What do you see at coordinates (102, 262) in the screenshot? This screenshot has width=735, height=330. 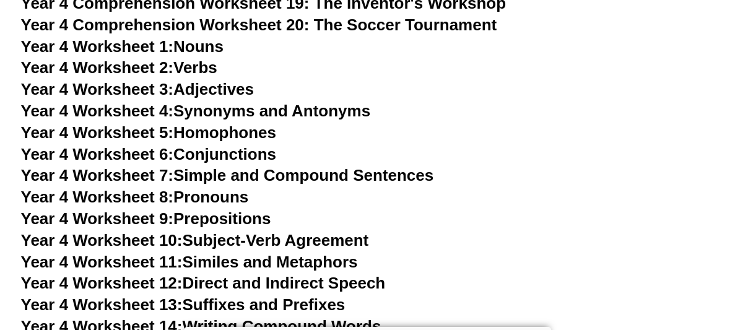 I see `span: Year 4 Worksheet 11:` at bounding box center [102, 262].